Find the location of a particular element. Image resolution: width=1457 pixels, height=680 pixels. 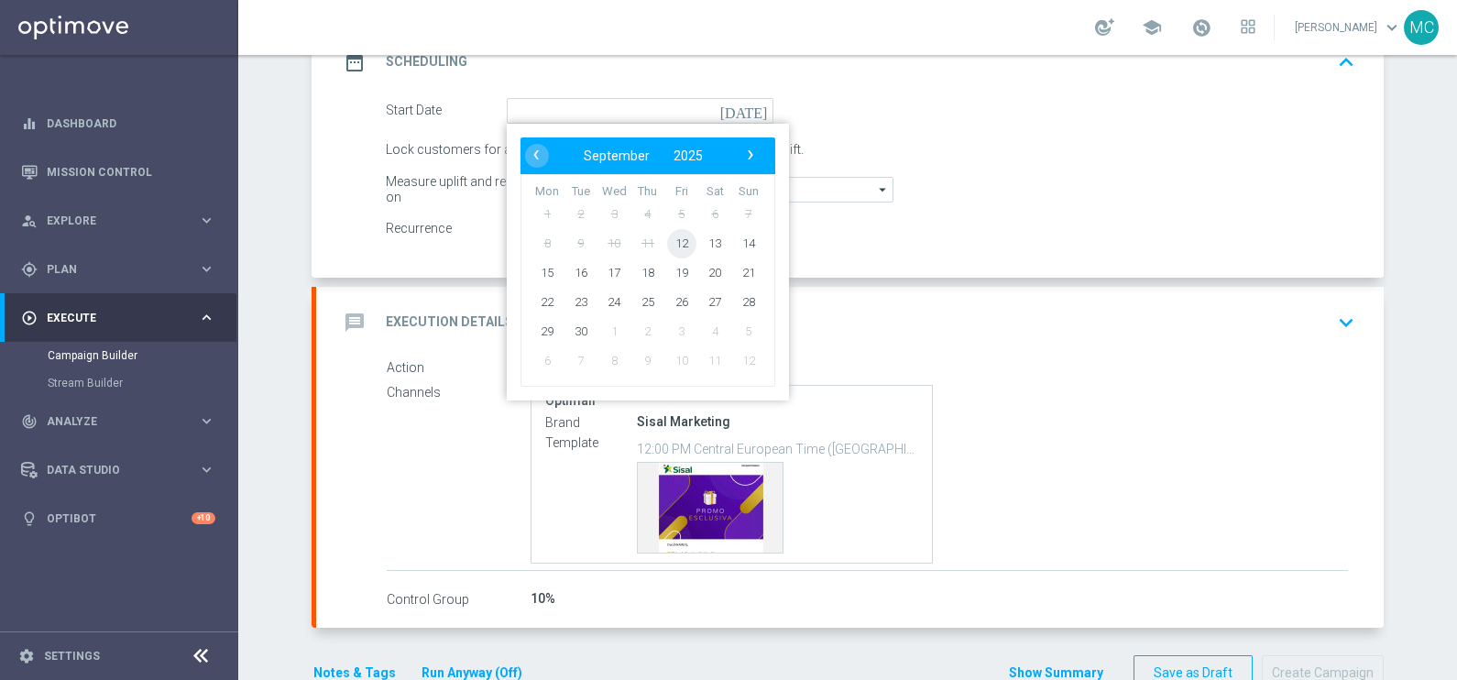

span: Explore is located at coordinates (122, 221).